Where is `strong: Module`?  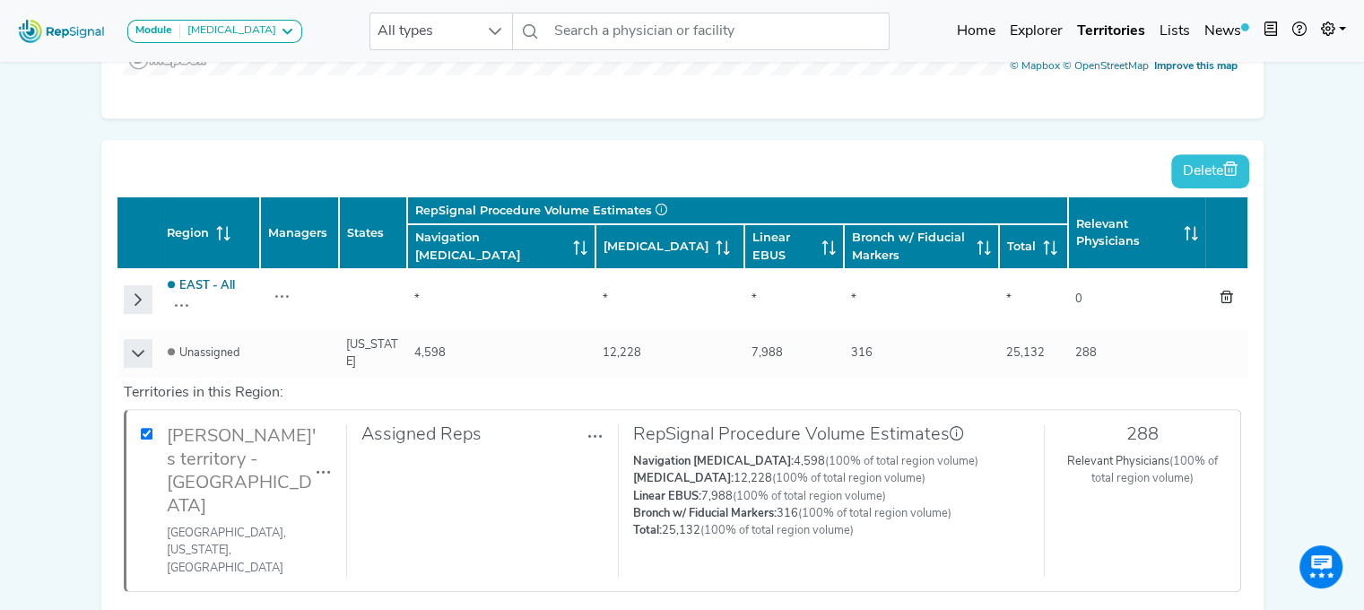 strong: Module is located at coordinates (153, 31).